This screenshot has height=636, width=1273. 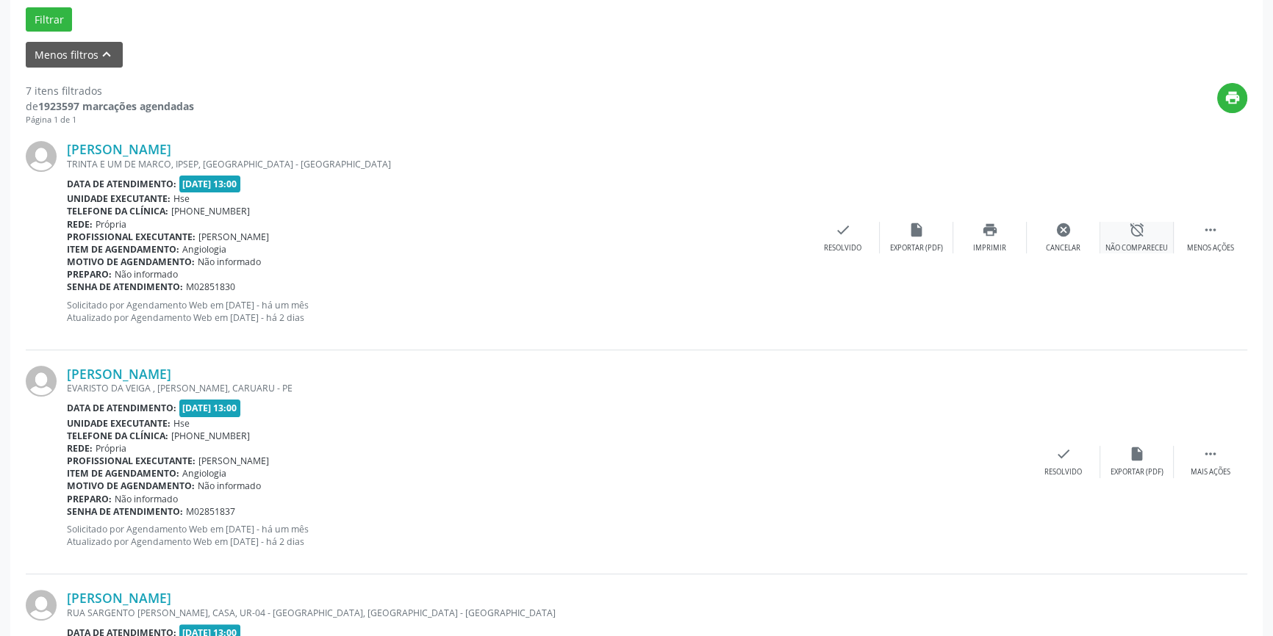 I want to click on div: Menos ações, so click(x=1210, y=248).